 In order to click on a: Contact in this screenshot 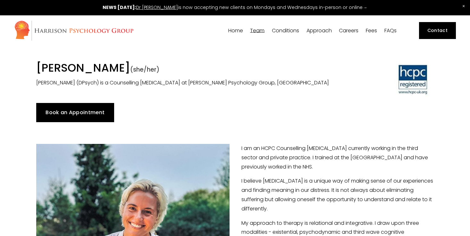, I will do `click(437, 30)`.